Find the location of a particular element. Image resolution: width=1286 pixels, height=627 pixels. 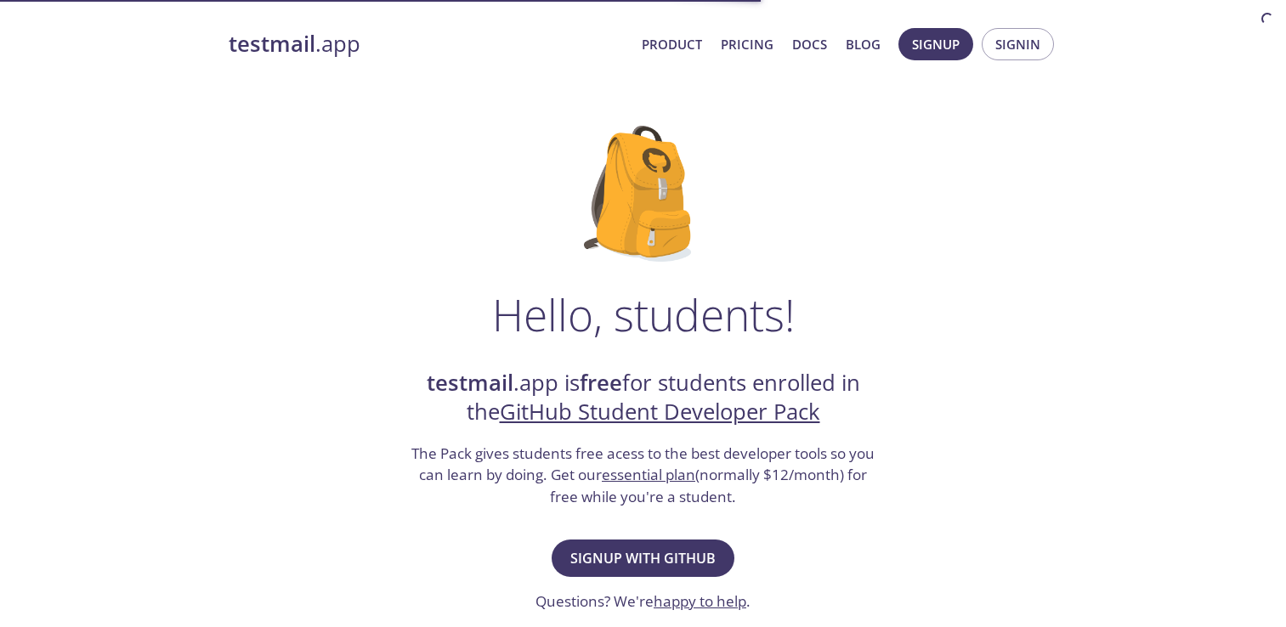

a: Docs is located at coordinates (809, 44).